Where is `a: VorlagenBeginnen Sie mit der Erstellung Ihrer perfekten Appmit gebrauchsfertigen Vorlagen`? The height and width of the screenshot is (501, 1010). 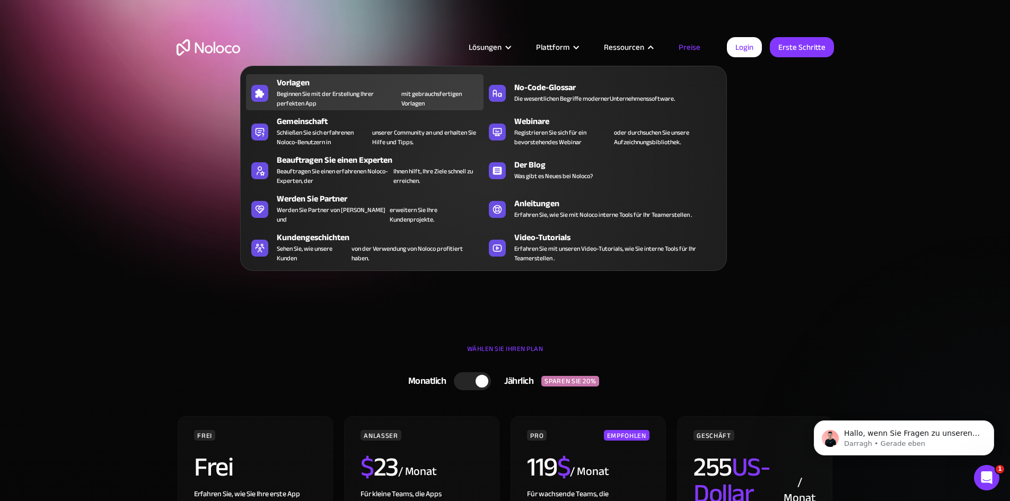
a: VorlagenBeginnen Sie mit der Erstellung Ihrer perfekten Appmit gebrauchsfertigen Vorlagen is located at coordinates (365, 92).